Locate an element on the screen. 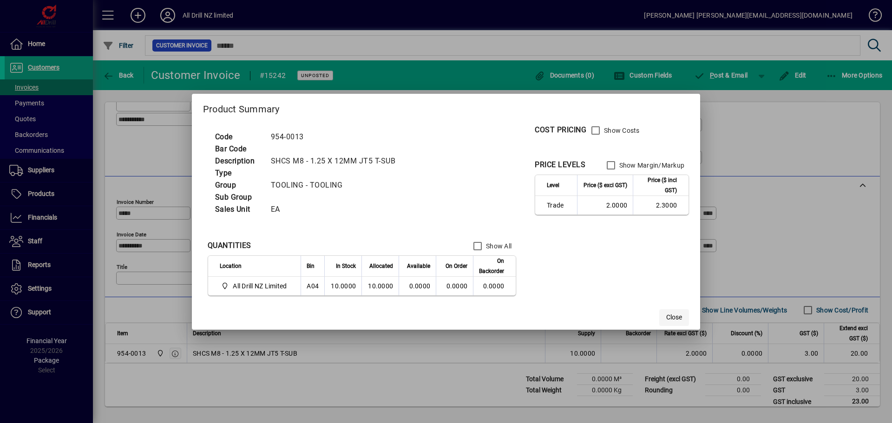  span: Allocated is located at coordinates (381, 266).